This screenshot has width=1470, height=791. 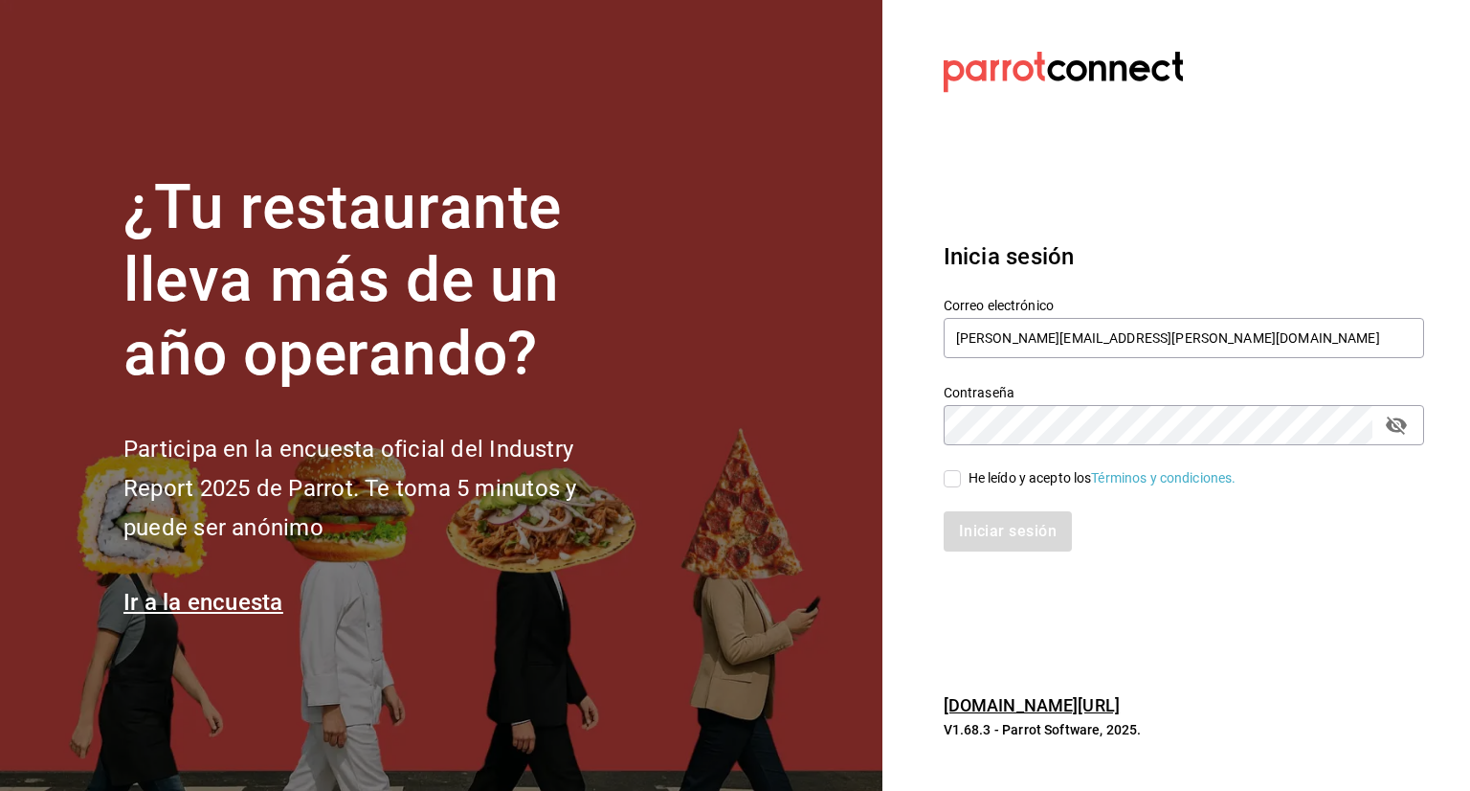 I want to click on a: Ir a la encuesta, so click(x=203, y=602).